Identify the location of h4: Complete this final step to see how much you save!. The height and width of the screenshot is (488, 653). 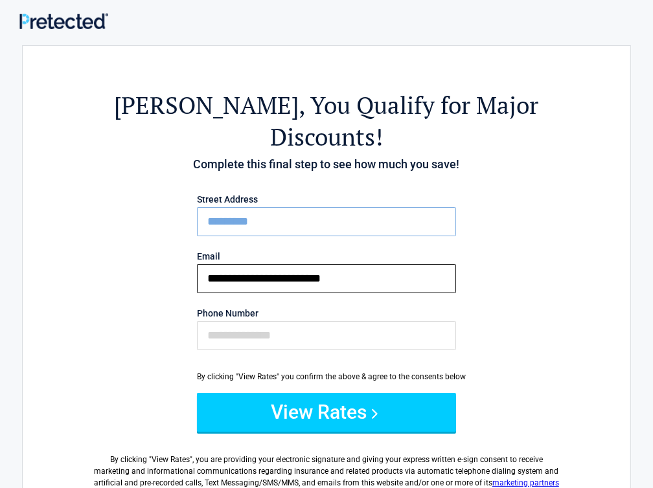
(326, 165).